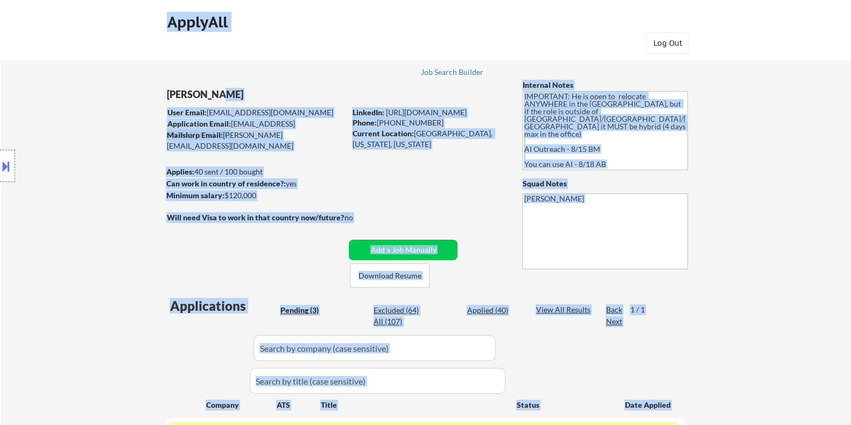 This screenshot has height=425, width=851. What do you see at coordinates (254, 184) in the screenshot?
I see `div: yes` at bounding box center [254, 184].